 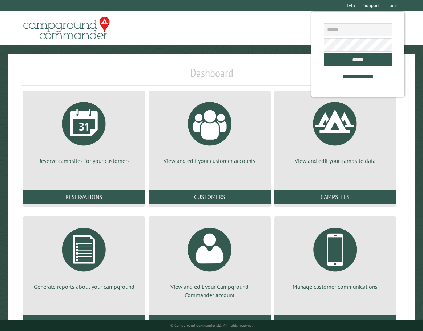 What do you see at coordinates (210, 161) in the screenshot?
I see `p: View and edit your customer accounts` at bounding box center [210, 161].